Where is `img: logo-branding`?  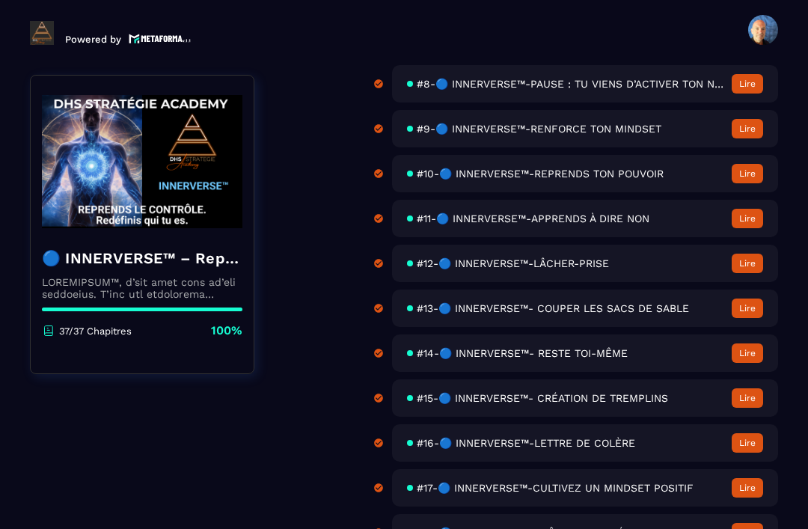
img: logo-branding is located at coordinates (42, 33).